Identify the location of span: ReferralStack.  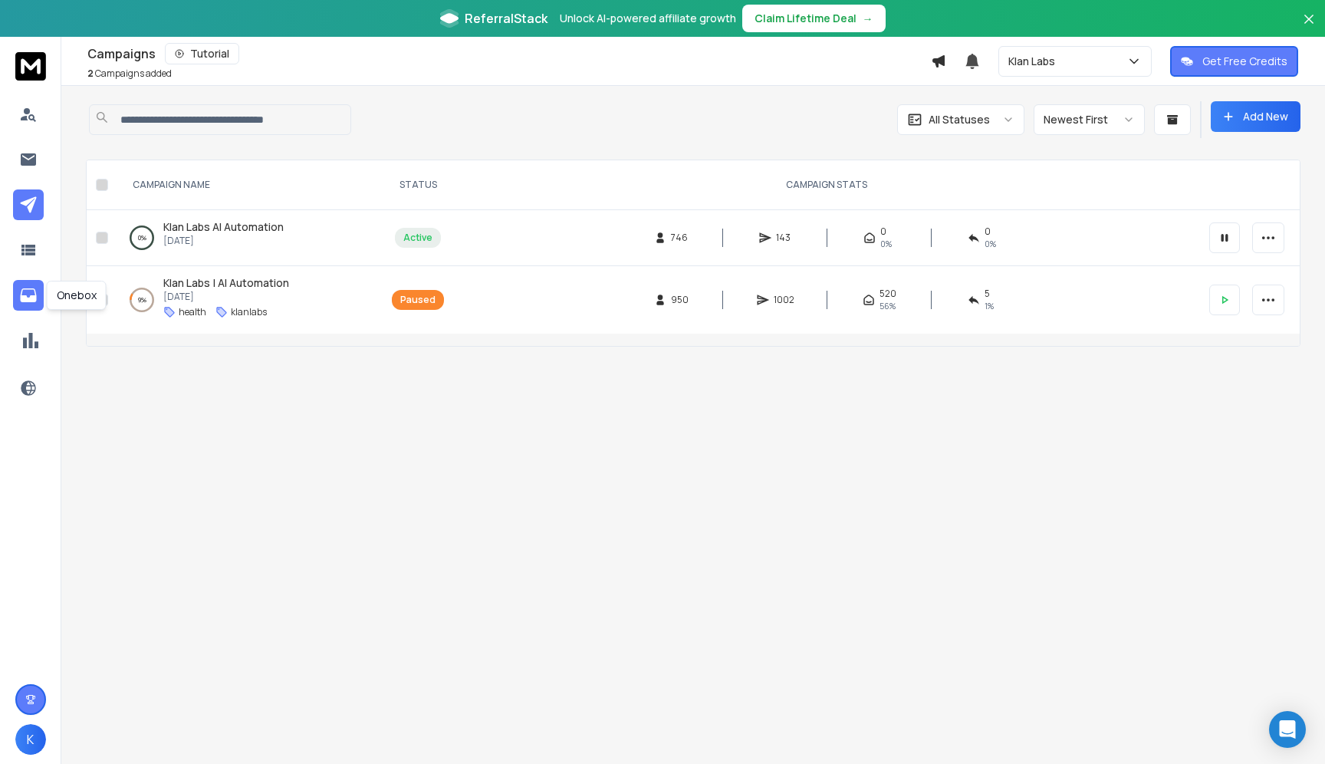
(506, 18).